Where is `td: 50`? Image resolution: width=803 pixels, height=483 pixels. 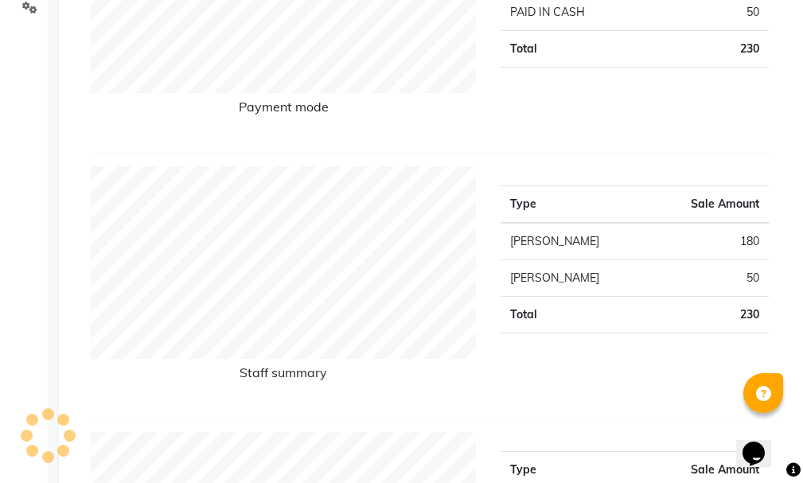 td: 50 is located at coordinates (708, 278).